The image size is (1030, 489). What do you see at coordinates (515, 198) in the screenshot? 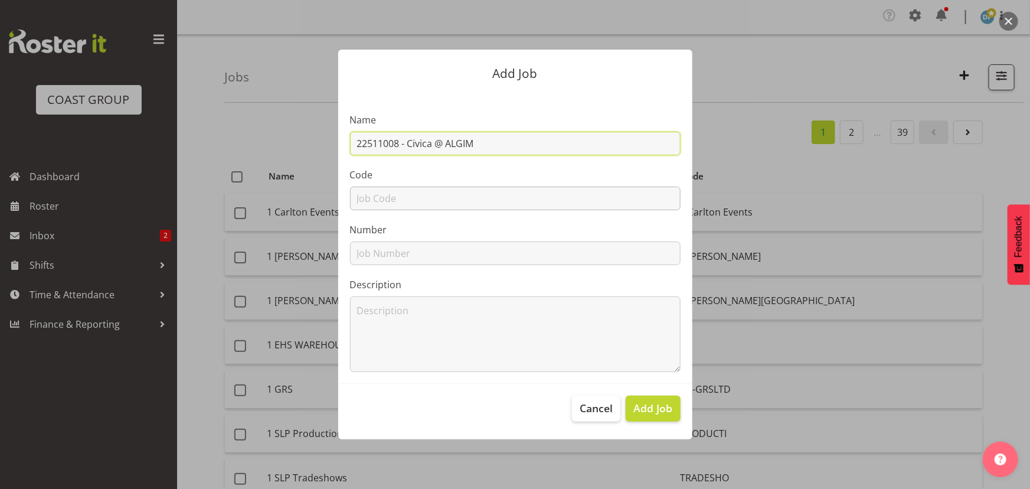
I see `input: Job Code` at bounding box center [515, 198].